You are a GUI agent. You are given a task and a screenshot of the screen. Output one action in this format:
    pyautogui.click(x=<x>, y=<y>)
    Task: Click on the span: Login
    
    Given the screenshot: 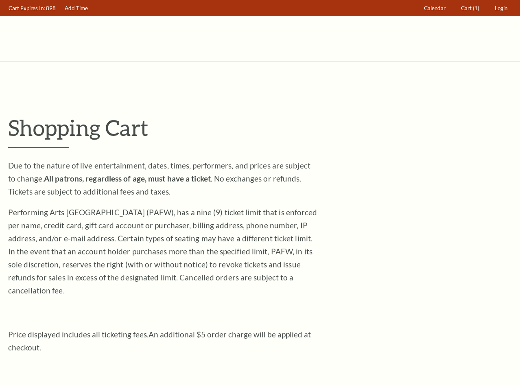 What is the action you would take?
    pyautogui.click(x=501, y=8)
    